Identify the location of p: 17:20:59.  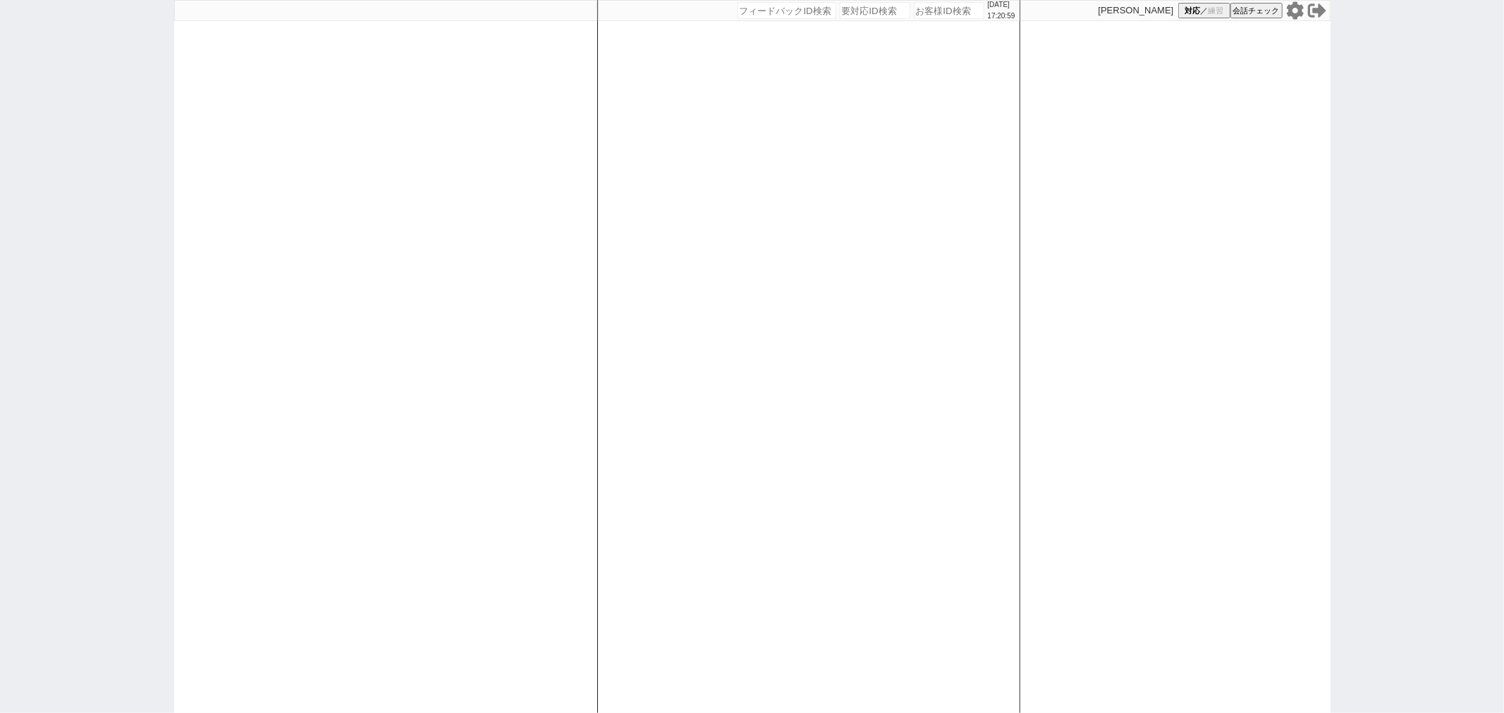
(1001, 16).